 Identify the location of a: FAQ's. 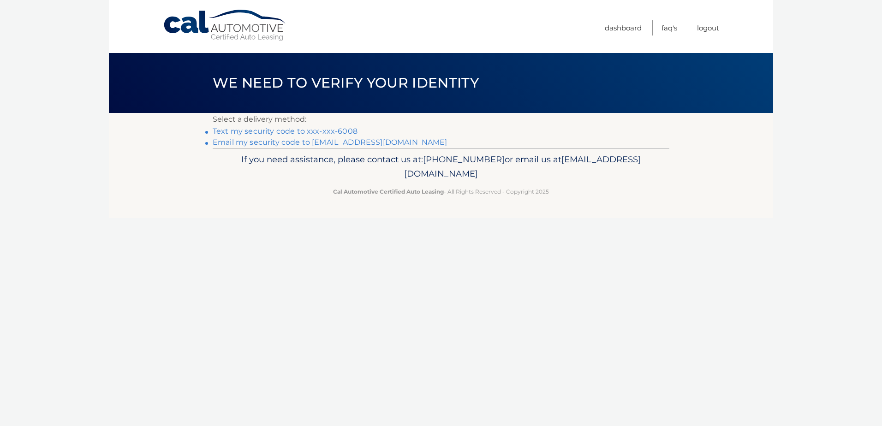
(669, 28).